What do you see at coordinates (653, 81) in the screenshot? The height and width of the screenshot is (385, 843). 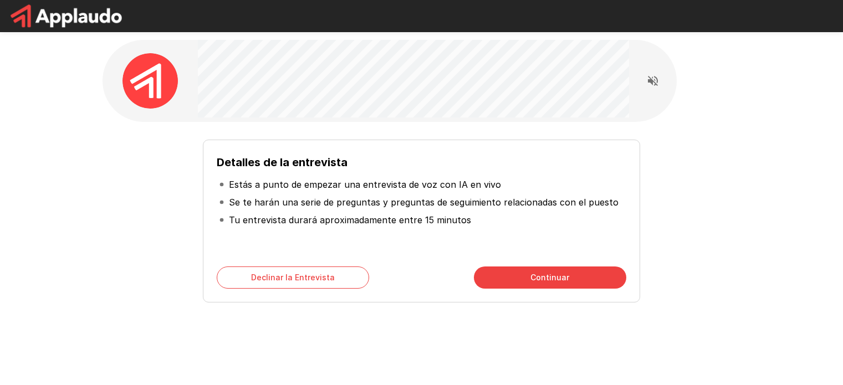 I see `button: Read questions aloud` at bounding box center [653, 81].